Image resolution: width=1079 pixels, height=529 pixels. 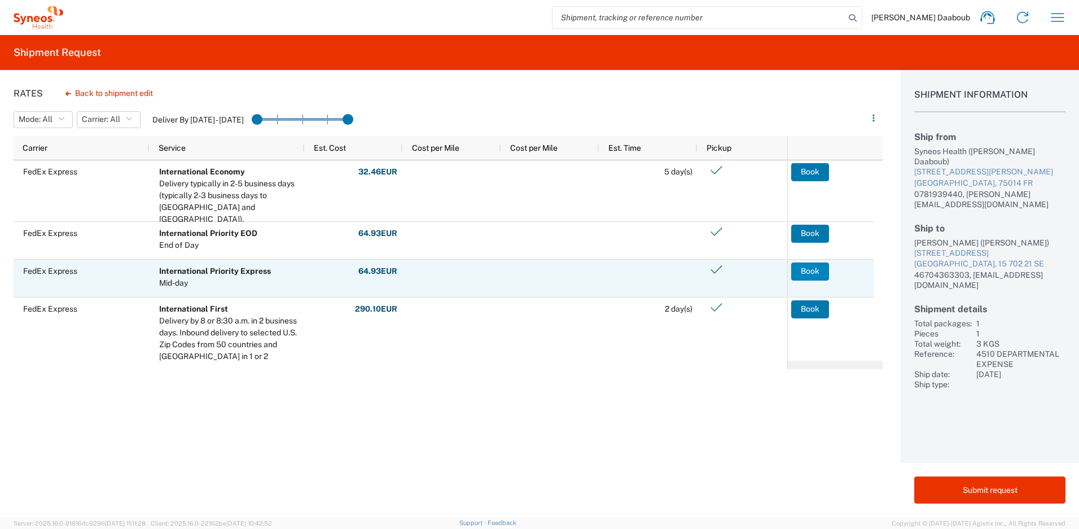 I want to click on span: Est. Cost, so click(x=330, y=148).